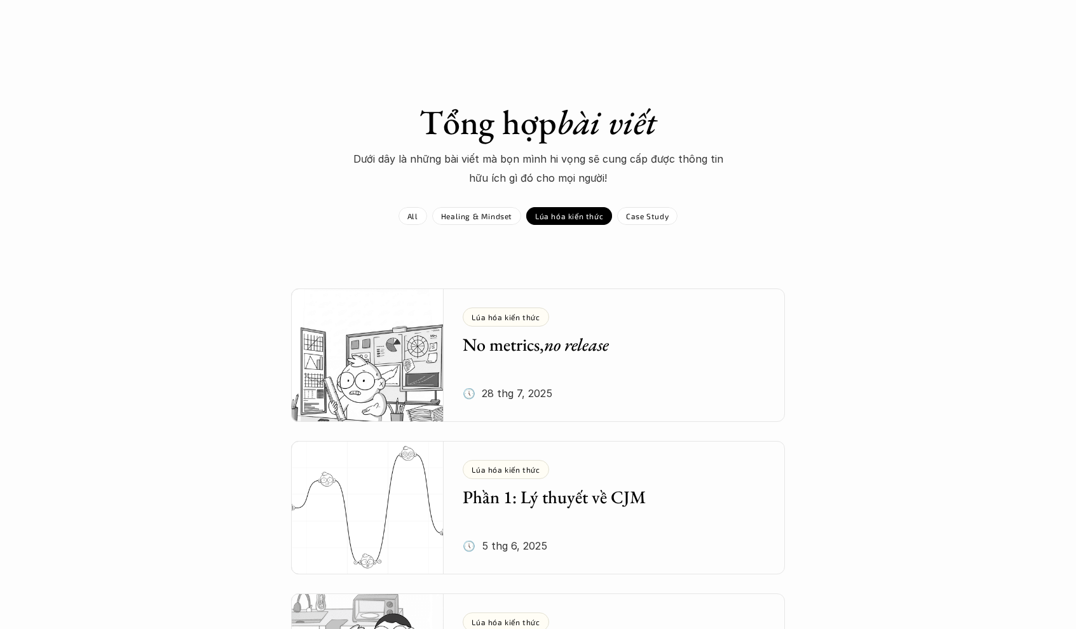 Image resolution: width=1076 pixels, height=629 pixels. I want to click on h5: Phần 1: Lý thuyết về CJM, so click(604, 497).